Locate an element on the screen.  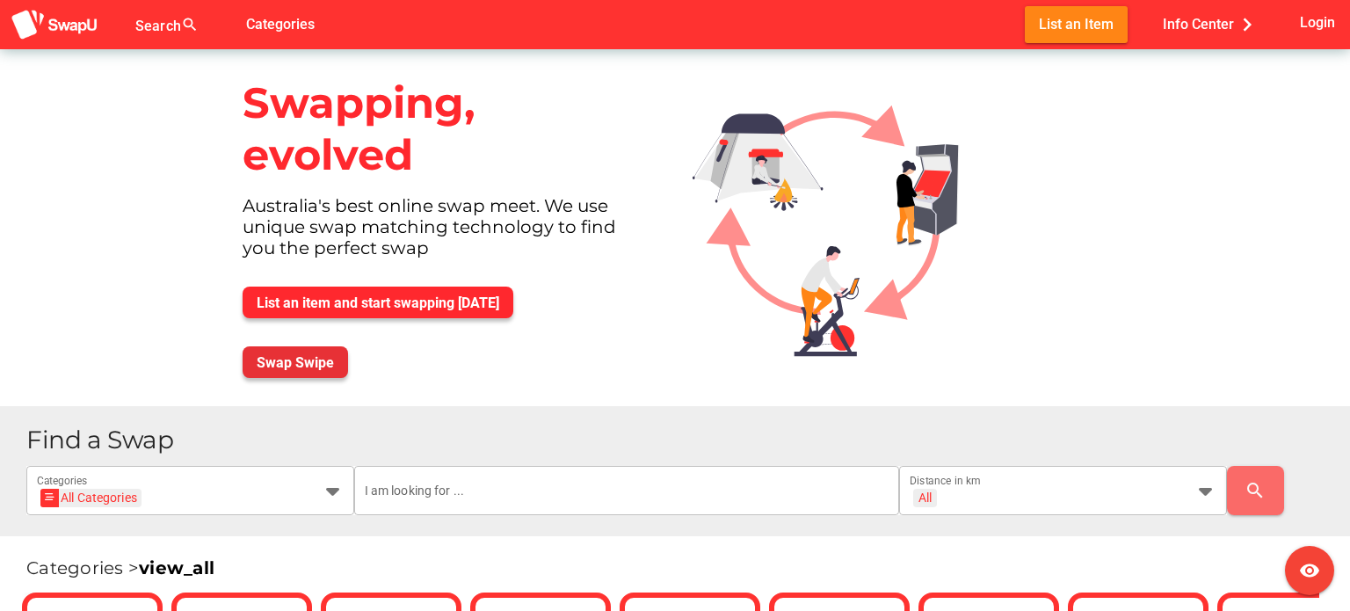
i: search is located at coordinates (1255, 491).